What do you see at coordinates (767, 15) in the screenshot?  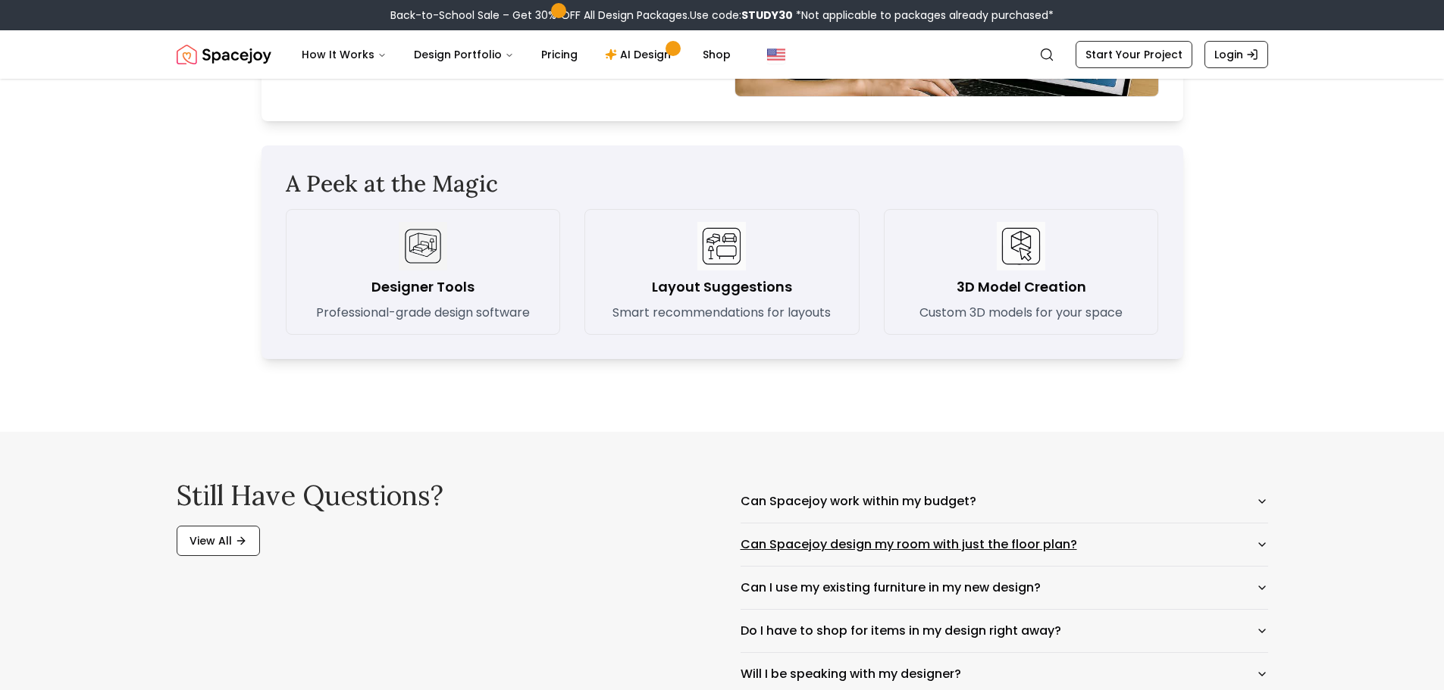 I see `b: STUDY30` at bounding box center [767, 15].